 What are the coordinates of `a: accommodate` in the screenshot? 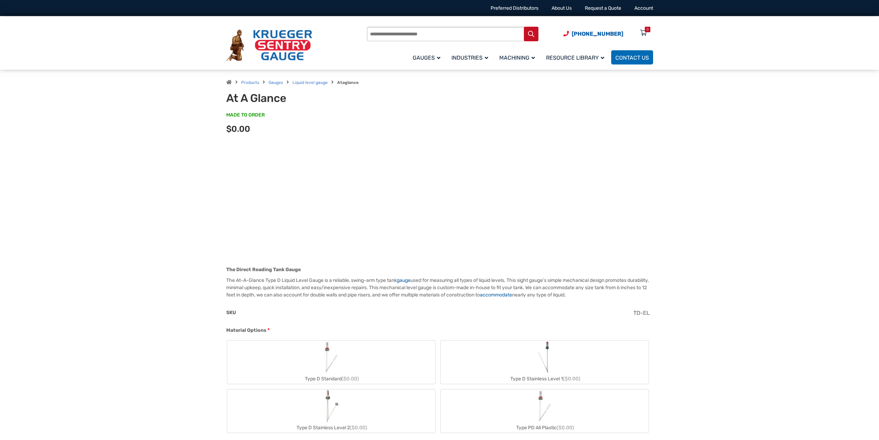 It's located at (496, 294).